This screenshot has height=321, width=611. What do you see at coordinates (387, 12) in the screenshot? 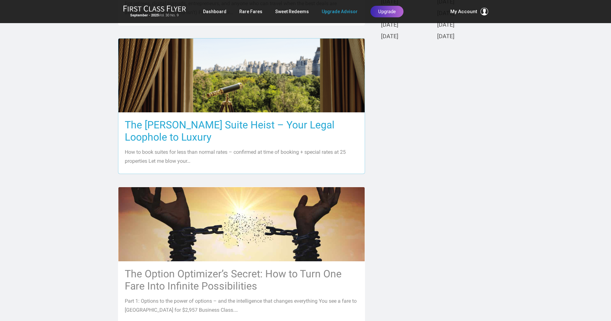
I see `a: Upgrade` at bounding box center [387, 12].